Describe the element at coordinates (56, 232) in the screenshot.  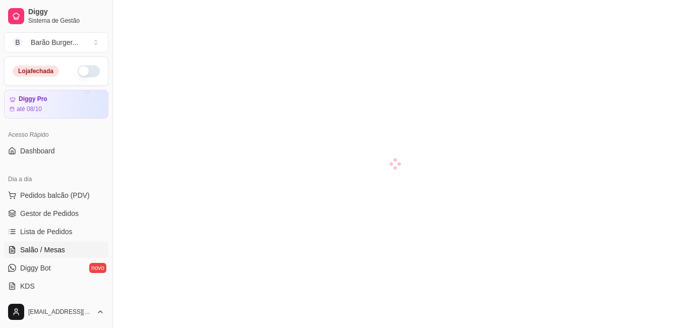
I see `a: Lista de Pedidos` at that location.